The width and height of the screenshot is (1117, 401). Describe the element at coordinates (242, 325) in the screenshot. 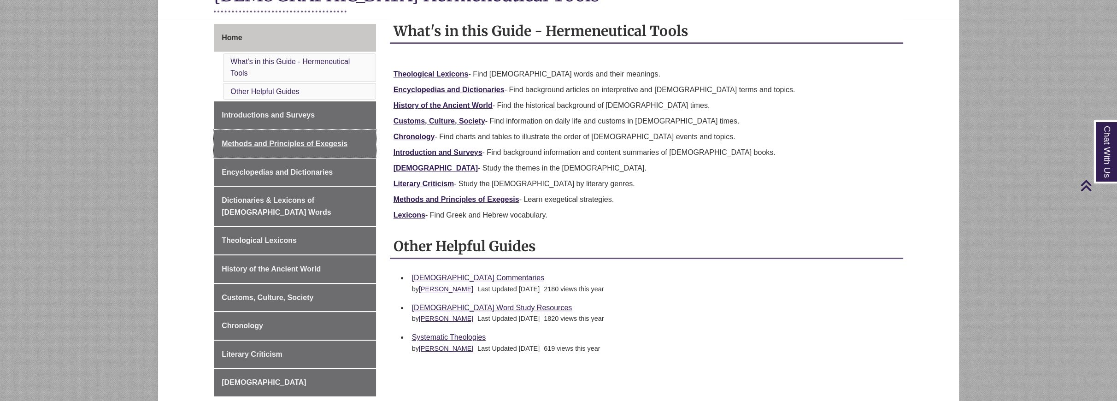

I see `span: Chronology` at that location.